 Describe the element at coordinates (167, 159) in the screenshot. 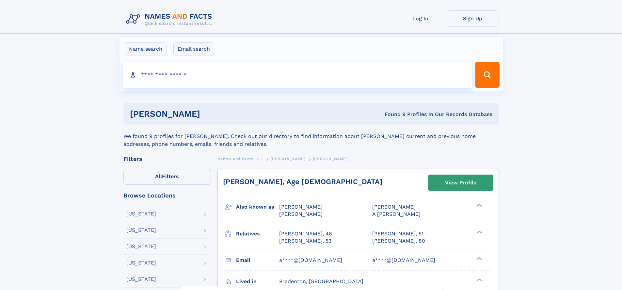

I see `div: Filters` at that location.